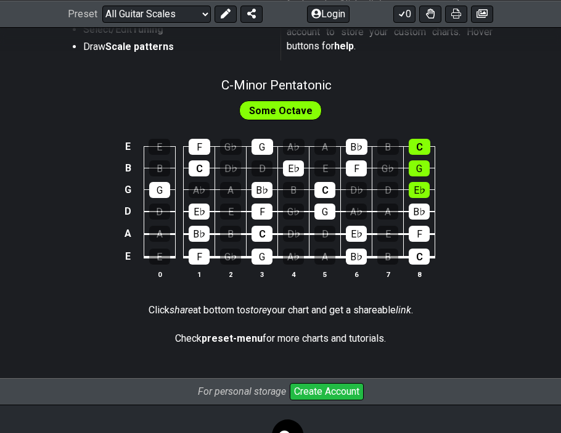  I want to click on td: A, so click(128, 234).